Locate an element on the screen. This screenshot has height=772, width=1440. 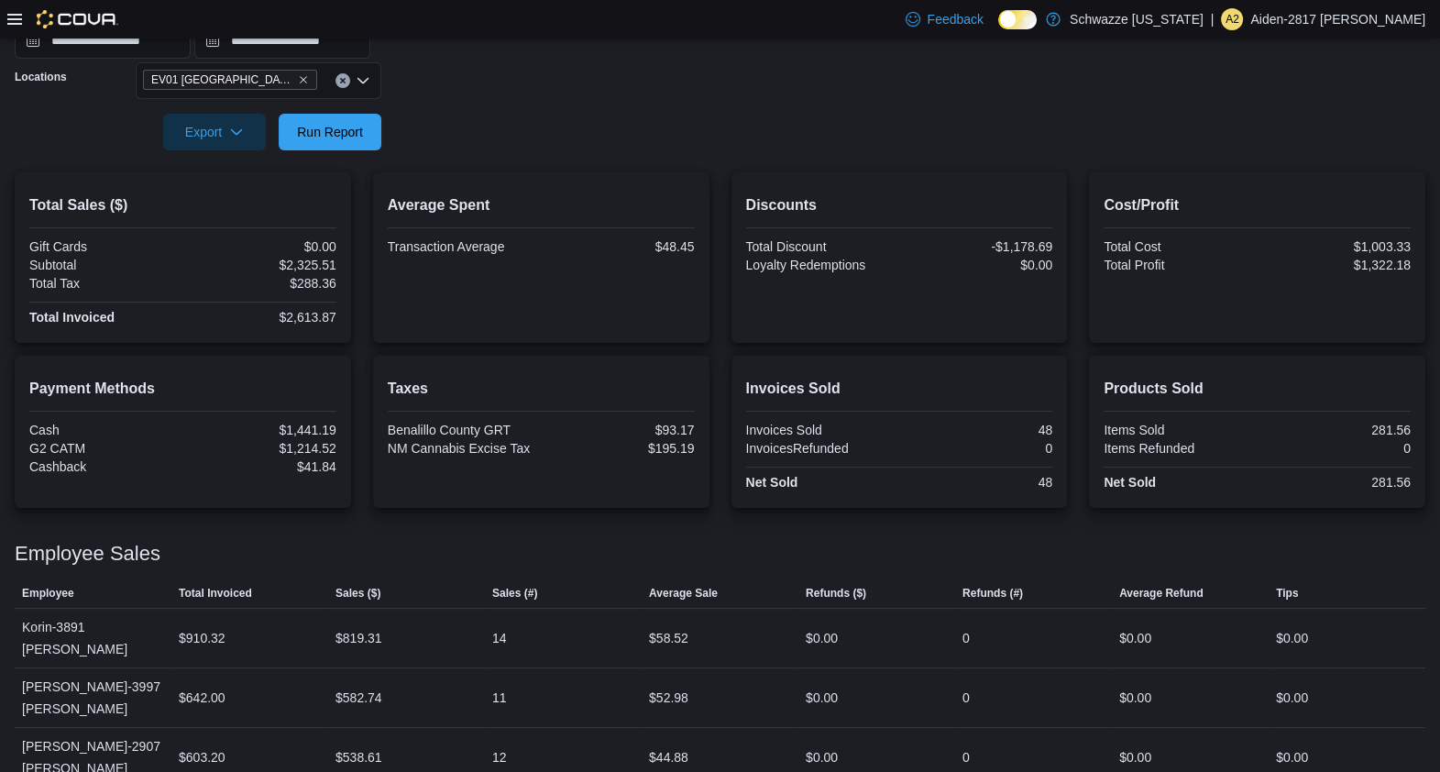
div: Total Discount is located at coordinates (820, 246).